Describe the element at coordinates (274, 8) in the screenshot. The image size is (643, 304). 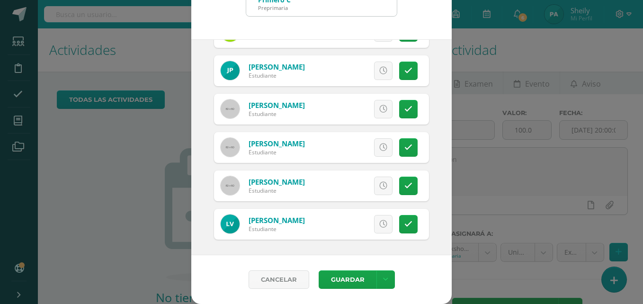
I see `div: Preprimaria` at that location.